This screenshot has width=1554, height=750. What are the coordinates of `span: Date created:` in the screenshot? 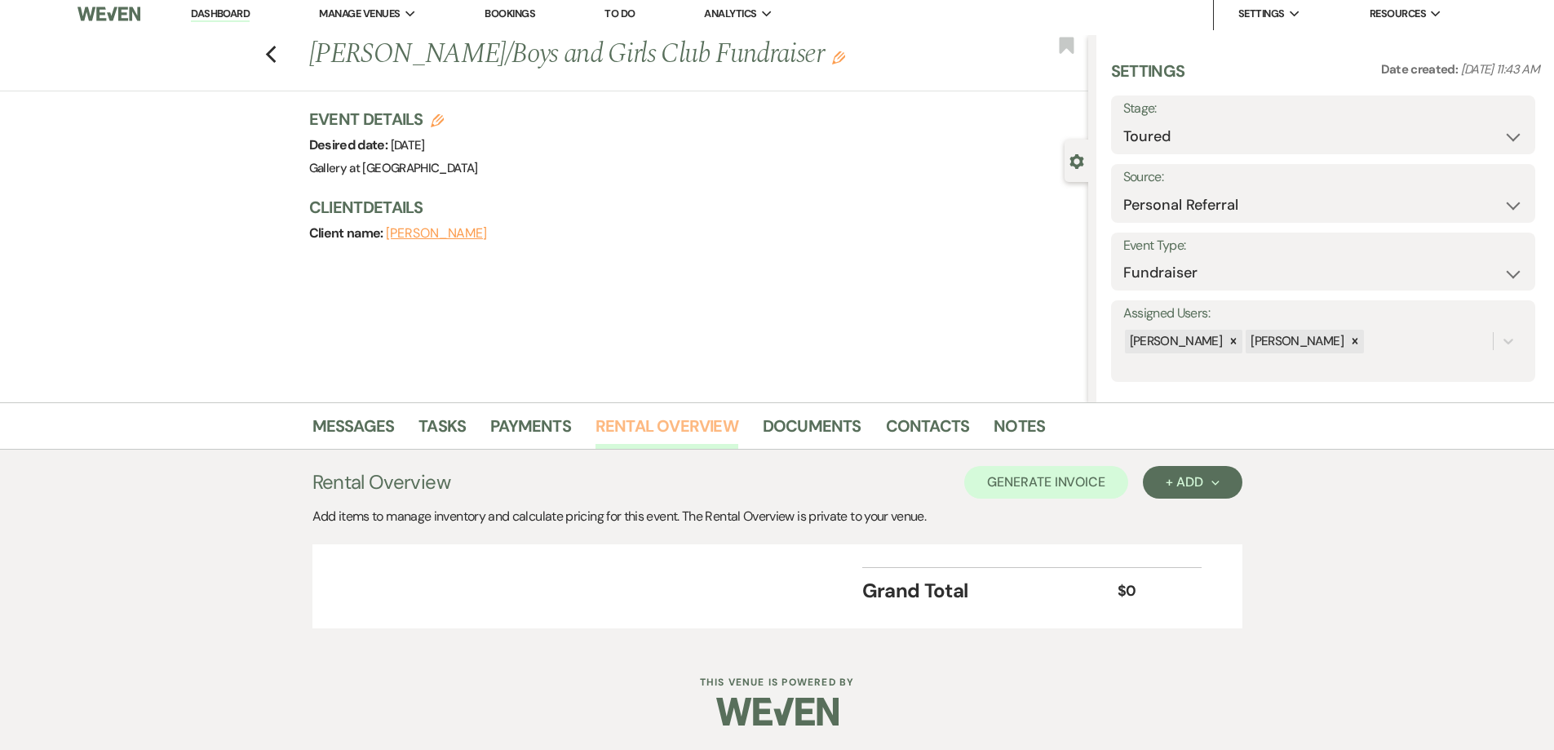 It's located at (1421, 69).